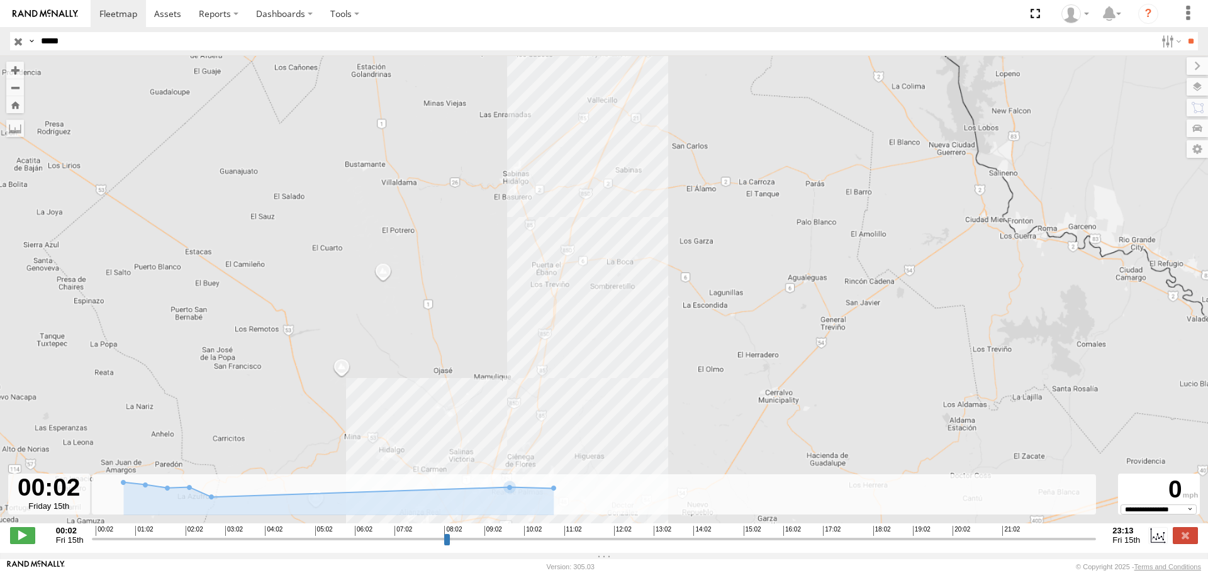 This screenshot has height=573, width=1208. I want to click on label: Measure, so click(15, 128).